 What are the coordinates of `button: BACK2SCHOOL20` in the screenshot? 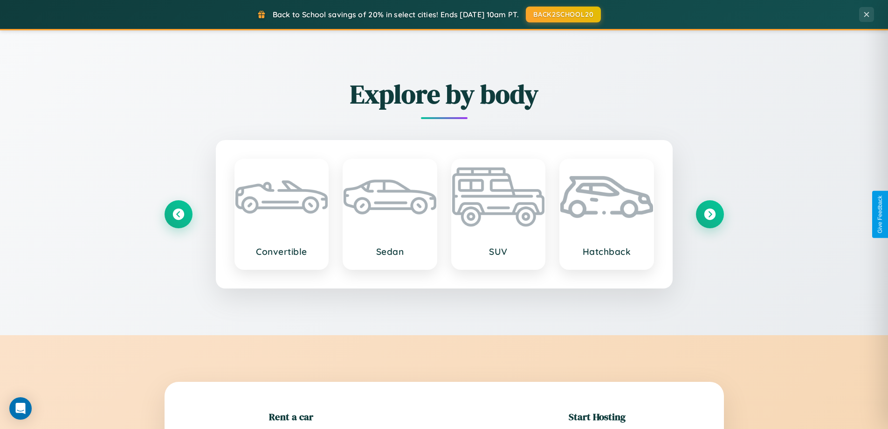 It's located at (563, 14).